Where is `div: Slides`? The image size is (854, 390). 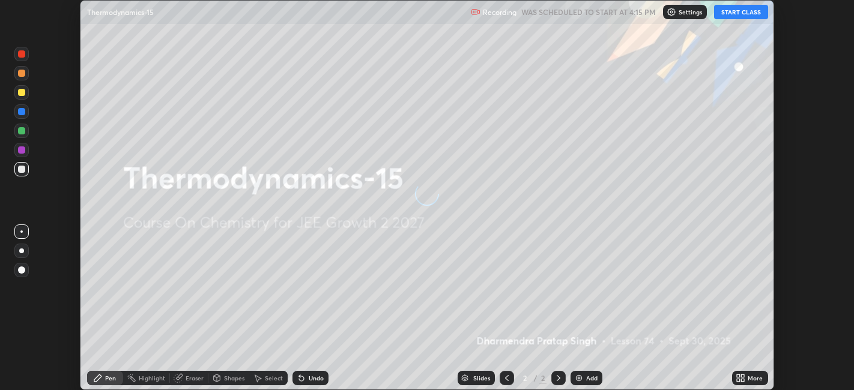
div: Slides is located at coordinates (481, 378).